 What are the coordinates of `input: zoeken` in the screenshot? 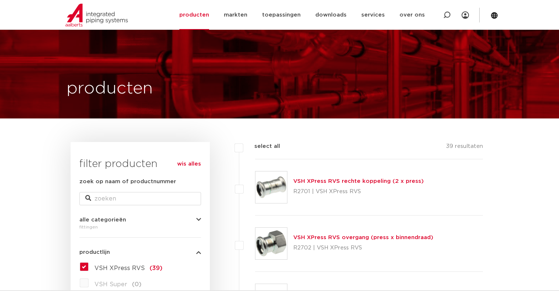 It's located at (140, 198).